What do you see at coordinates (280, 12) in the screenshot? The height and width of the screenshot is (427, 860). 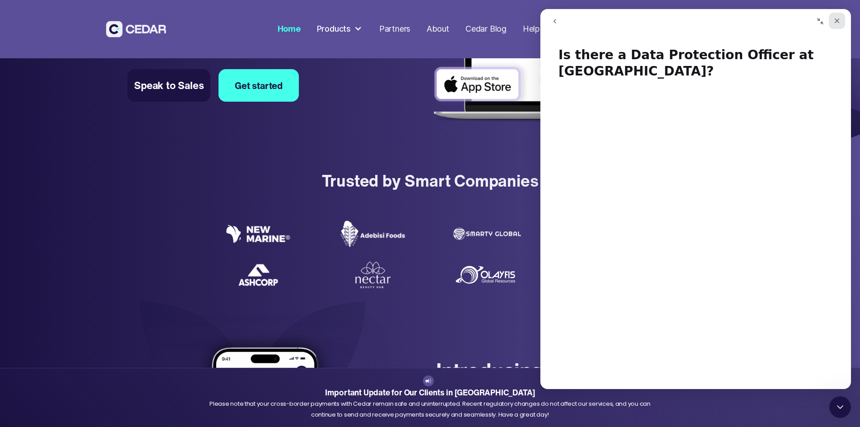 I see `button: Collapse window` at bounding box center [280, 12].